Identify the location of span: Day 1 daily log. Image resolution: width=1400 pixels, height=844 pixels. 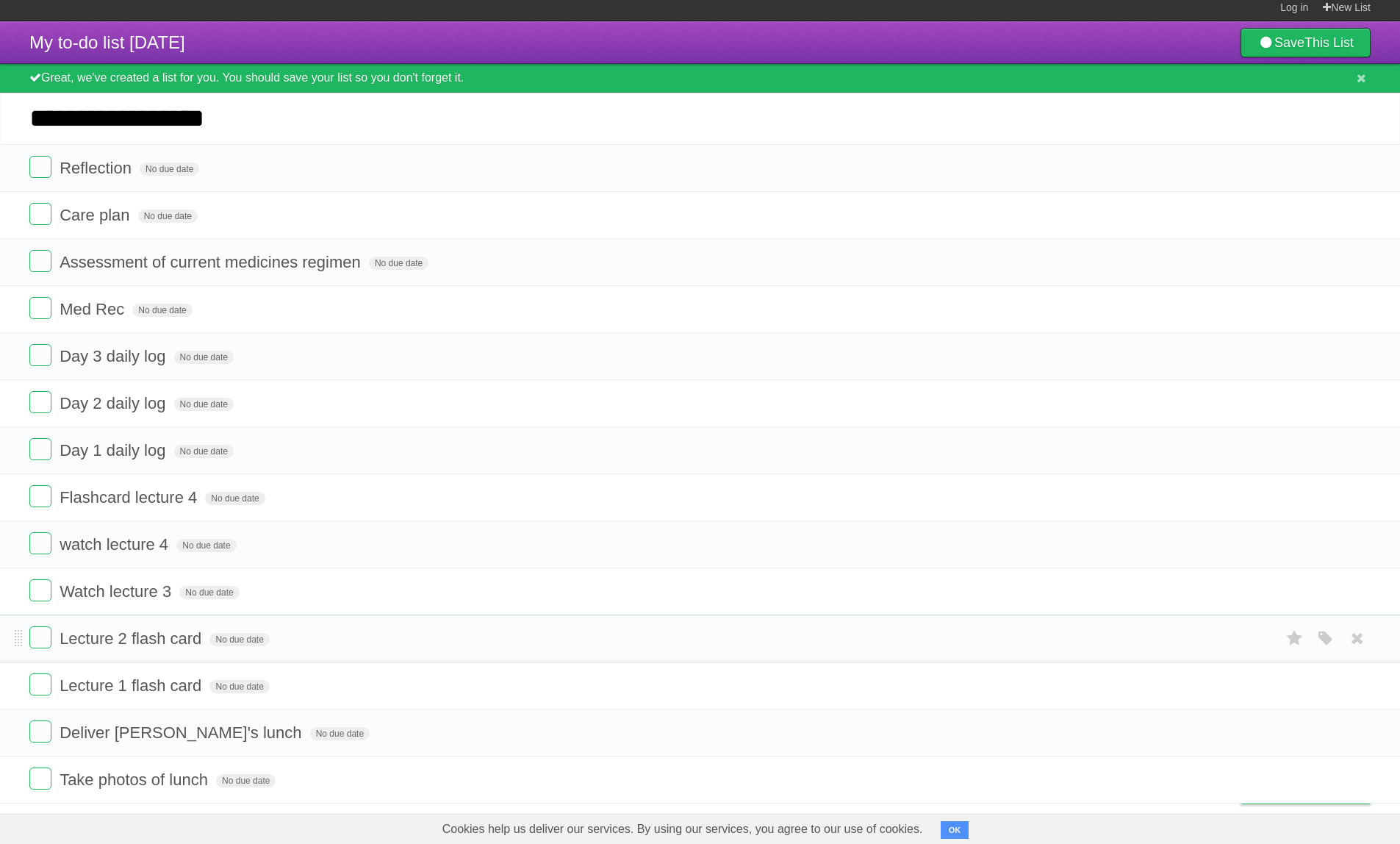
(114, 450).